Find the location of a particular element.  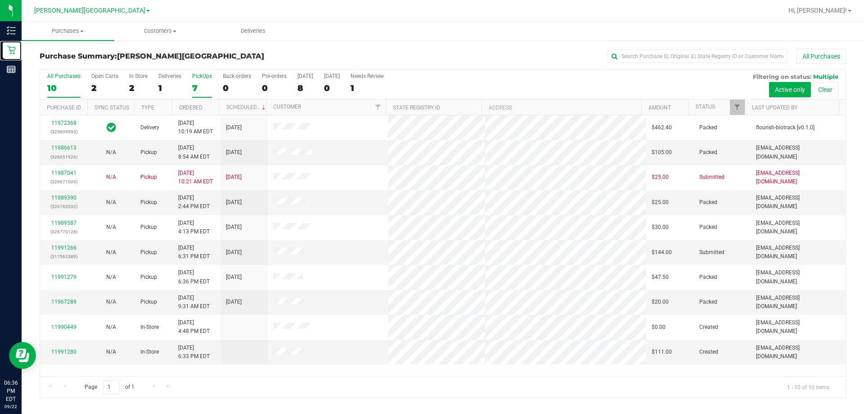

span: In Sync is located at coordinates (111, 127).